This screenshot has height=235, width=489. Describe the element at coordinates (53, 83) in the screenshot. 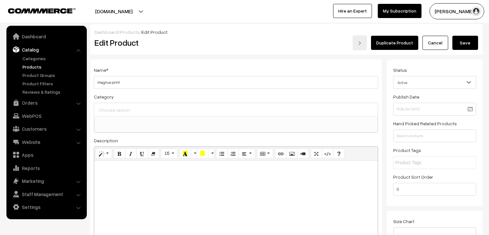

I see `a: Product Filters` at that location.